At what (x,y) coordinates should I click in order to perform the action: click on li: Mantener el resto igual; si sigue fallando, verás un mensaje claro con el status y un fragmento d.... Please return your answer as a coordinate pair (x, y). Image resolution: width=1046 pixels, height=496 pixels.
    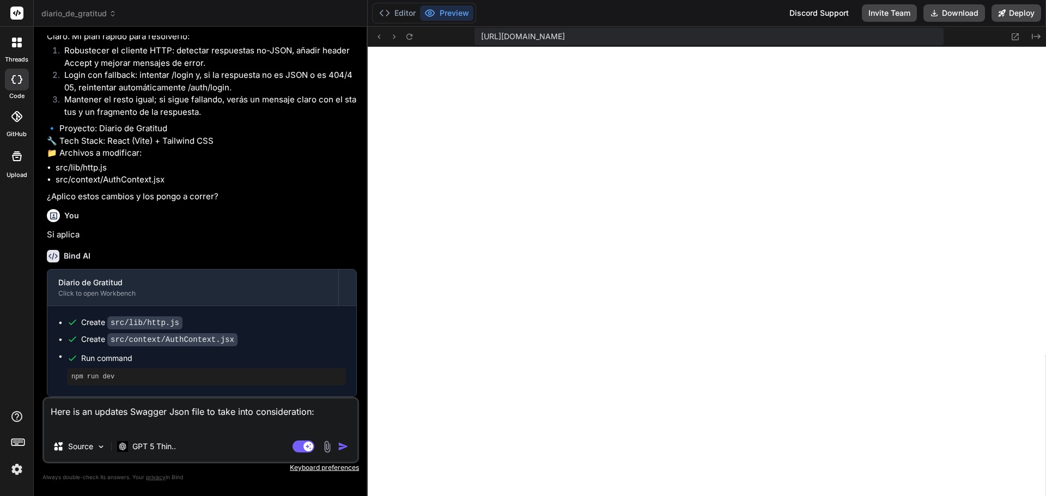
    Looking at the image, I should click on (206, 106).